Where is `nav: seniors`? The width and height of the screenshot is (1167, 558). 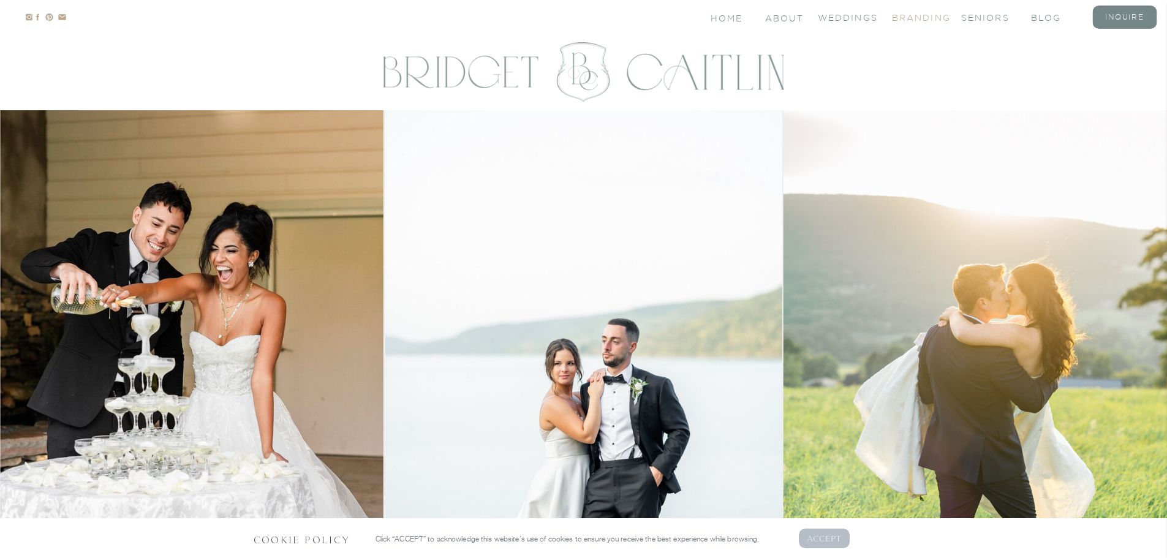
nav: seniors is located at coordinates (986, 17).